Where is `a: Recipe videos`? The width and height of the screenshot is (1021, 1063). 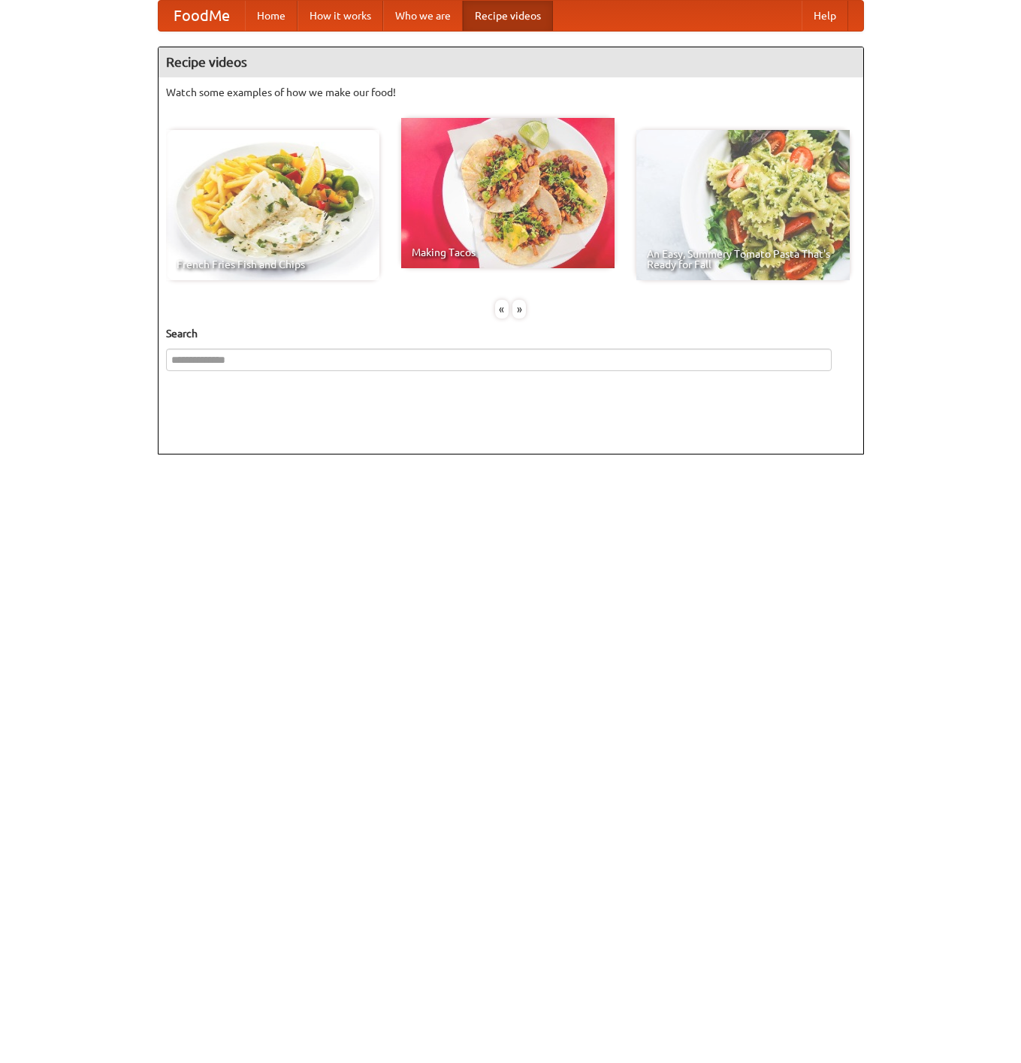
a: Recipe videos is located at coordinates (508, 16).